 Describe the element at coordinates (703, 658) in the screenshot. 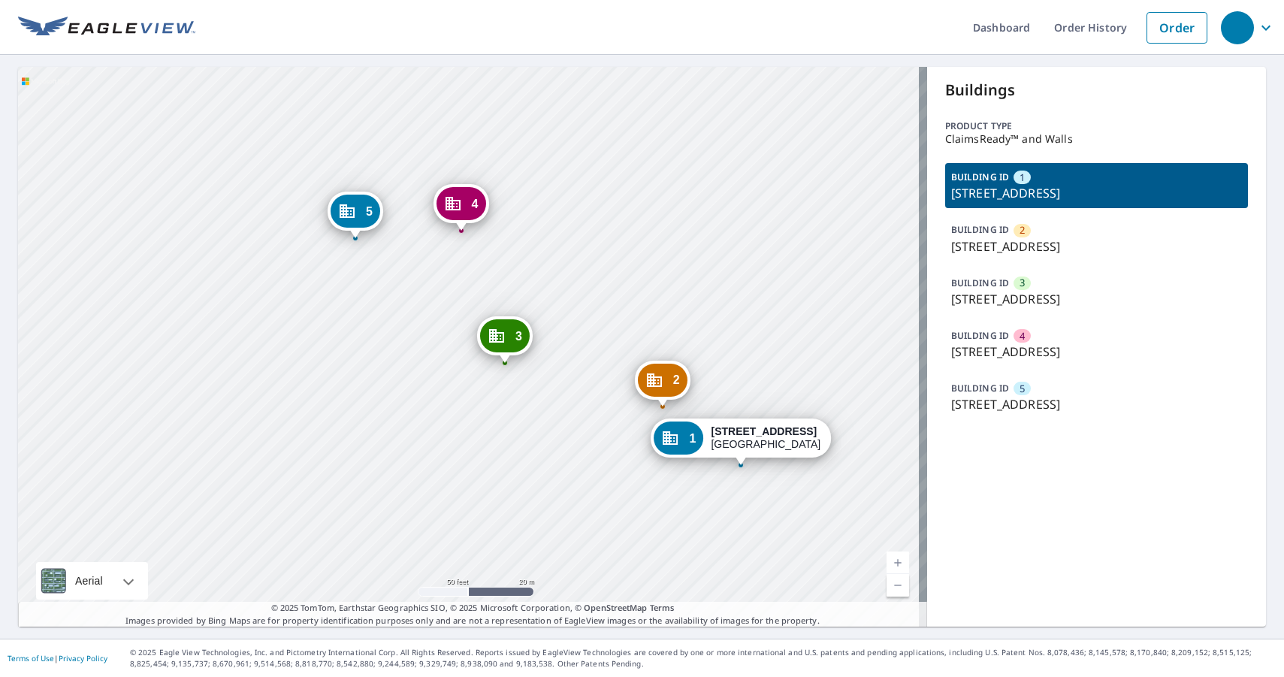

I see `p: © 2025 Eagle View Technologies, Inc. and Pictometry International Corp. All Rights Reserved. Repo...` at that location.